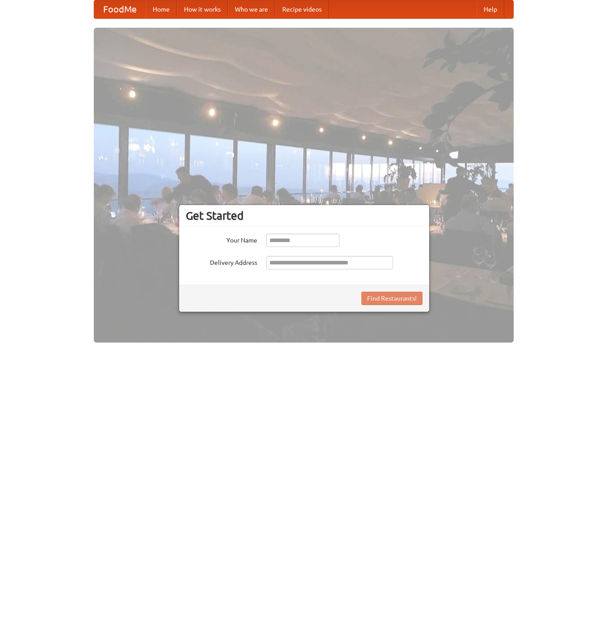  I want to click on label: Delivery Address, so click(222, 261).